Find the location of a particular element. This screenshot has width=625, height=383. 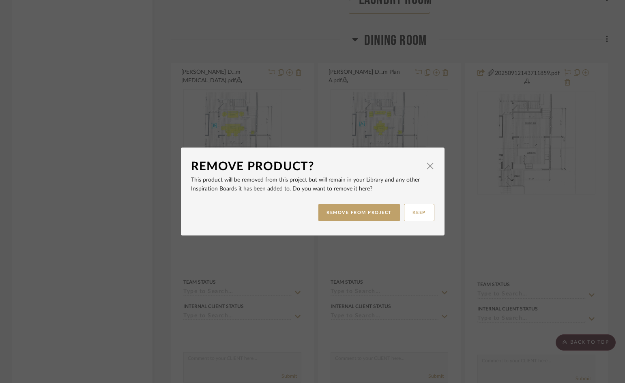

button: Close is located at coordinates (430, 166).